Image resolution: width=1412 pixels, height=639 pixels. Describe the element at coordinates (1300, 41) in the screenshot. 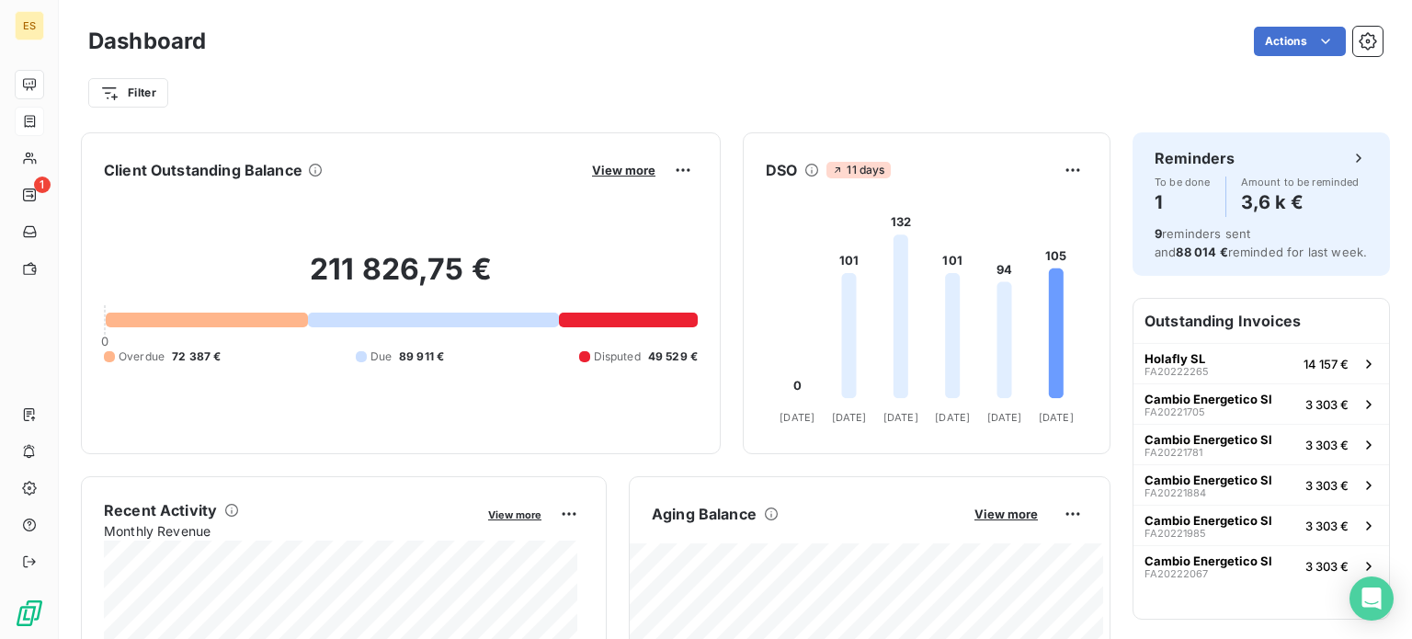

I see `button: Actions` at that location.